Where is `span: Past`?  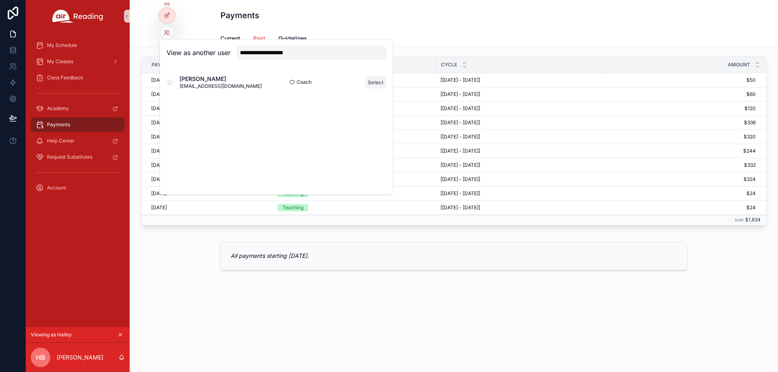 span: Past is located at coordinates (259, 38).